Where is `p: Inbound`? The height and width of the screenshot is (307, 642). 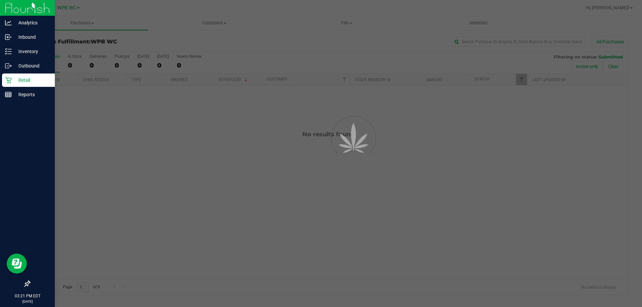
p: Inbound is located at coordinates (32, 37).